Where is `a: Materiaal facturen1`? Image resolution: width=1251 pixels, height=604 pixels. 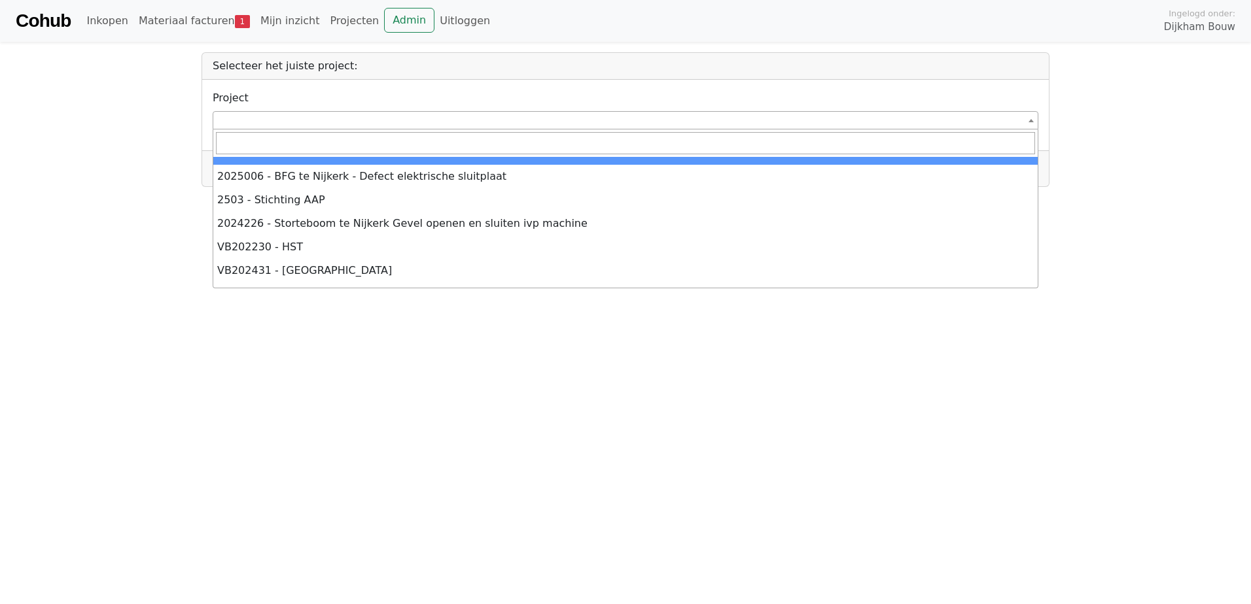
a: Materiaal facturen1 is located at coordinates (194, 21).